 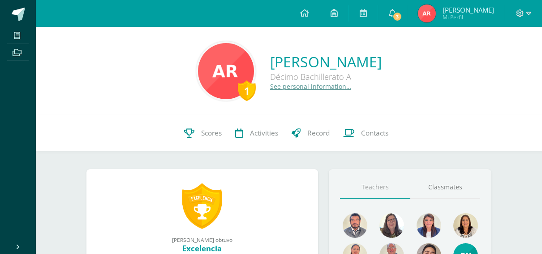 I want to click on a: Teachers, so click(x=375, y=187).